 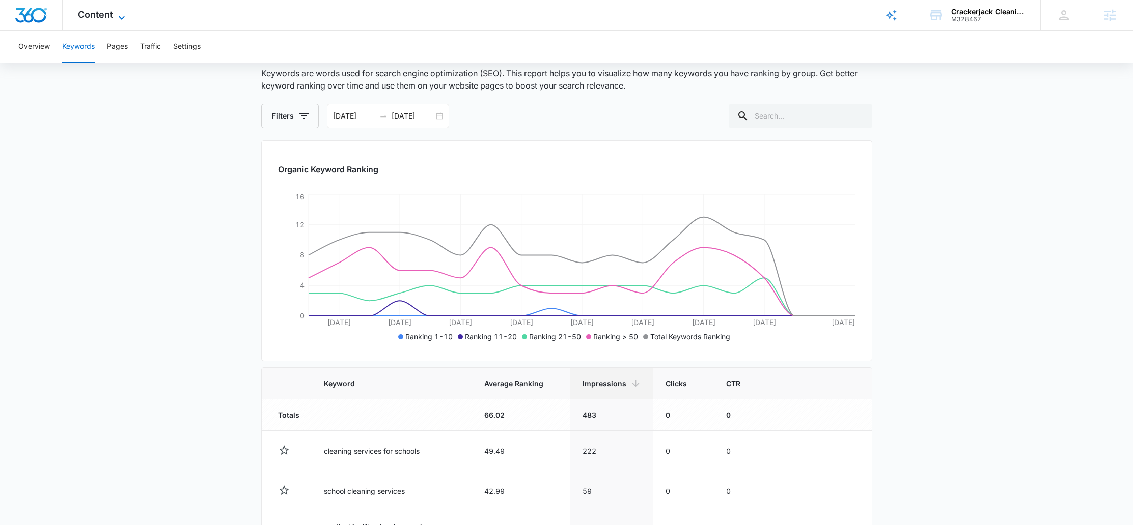 What do you see at coordinates (988, 19) in the screenshot?
I see `div: account id` at bounding box center [988, 19].